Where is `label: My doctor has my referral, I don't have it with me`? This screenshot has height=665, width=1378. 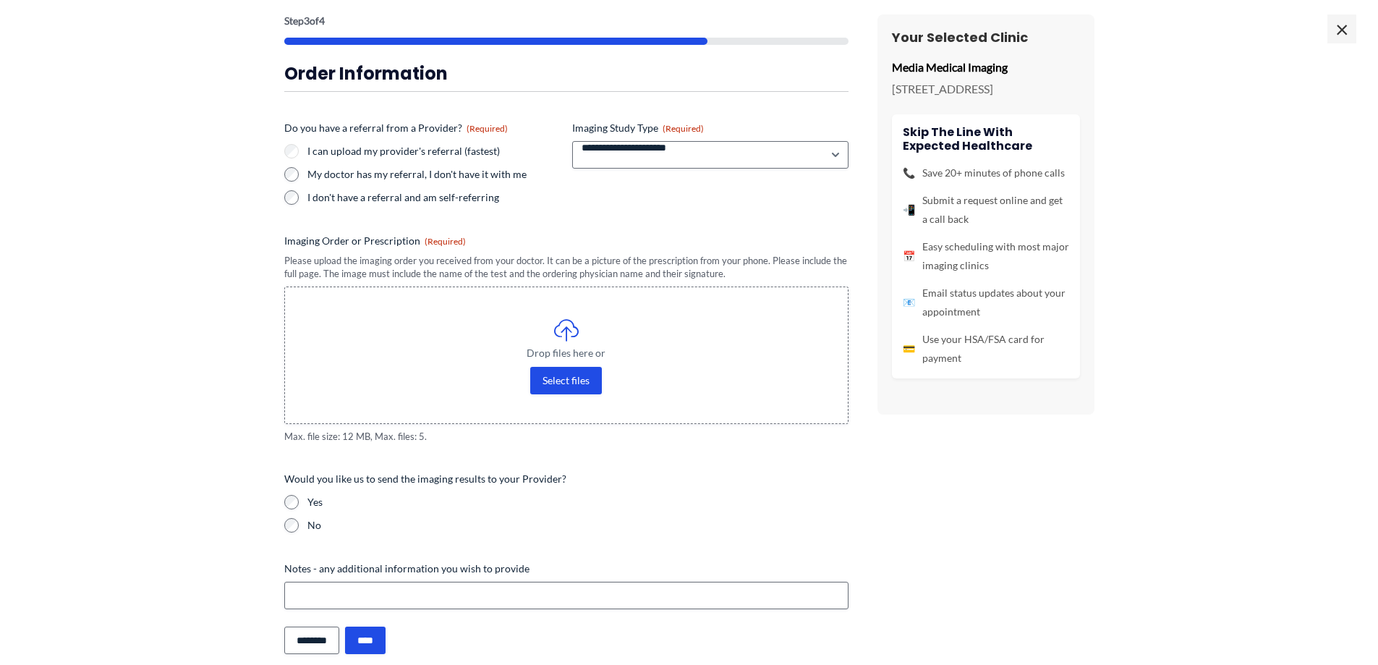 label: My doctor has my referral, I don't have it with me is located at coordinates (434, 174).